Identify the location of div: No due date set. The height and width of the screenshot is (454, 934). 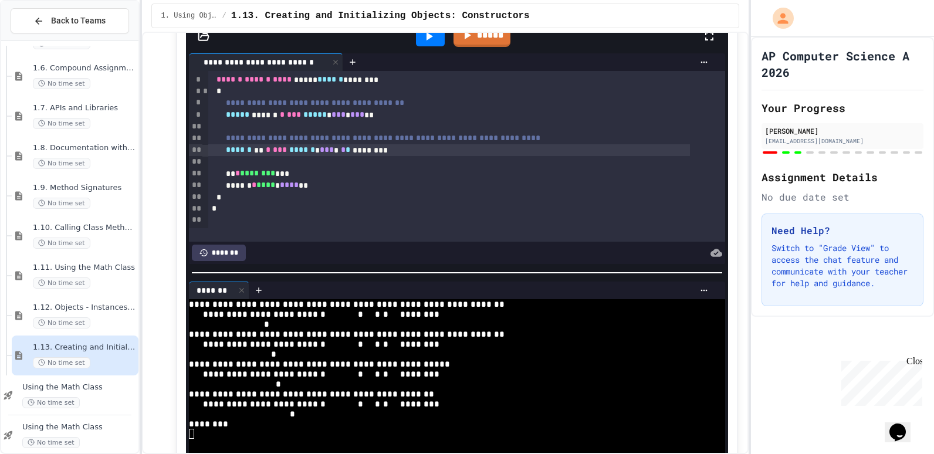
(842, 197).